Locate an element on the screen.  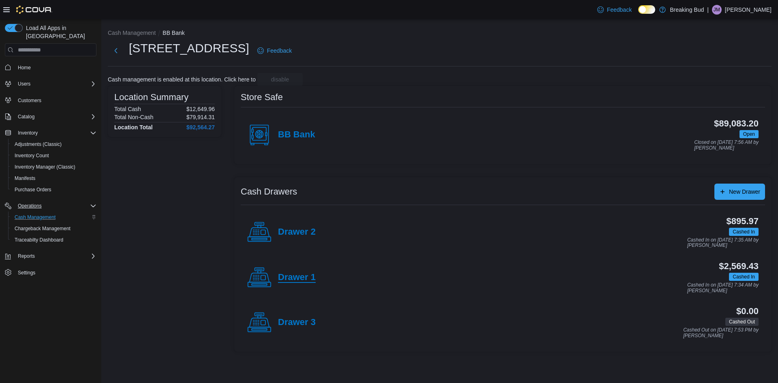
span: disable is located at coordinates (280, 79).